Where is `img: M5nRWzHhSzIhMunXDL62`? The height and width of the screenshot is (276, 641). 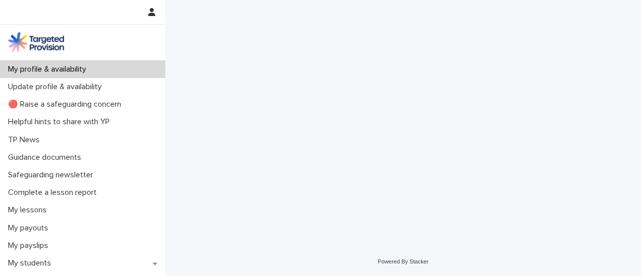
img: M5nRWzHhSzIhMunXDL62 is located at coordinates (36, 42).